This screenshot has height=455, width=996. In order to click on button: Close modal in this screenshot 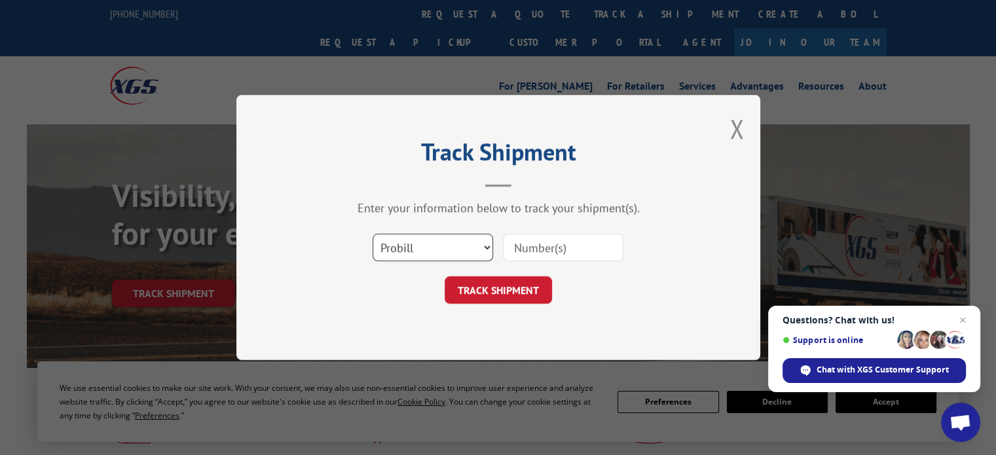, I will do `click(736, 128)`.